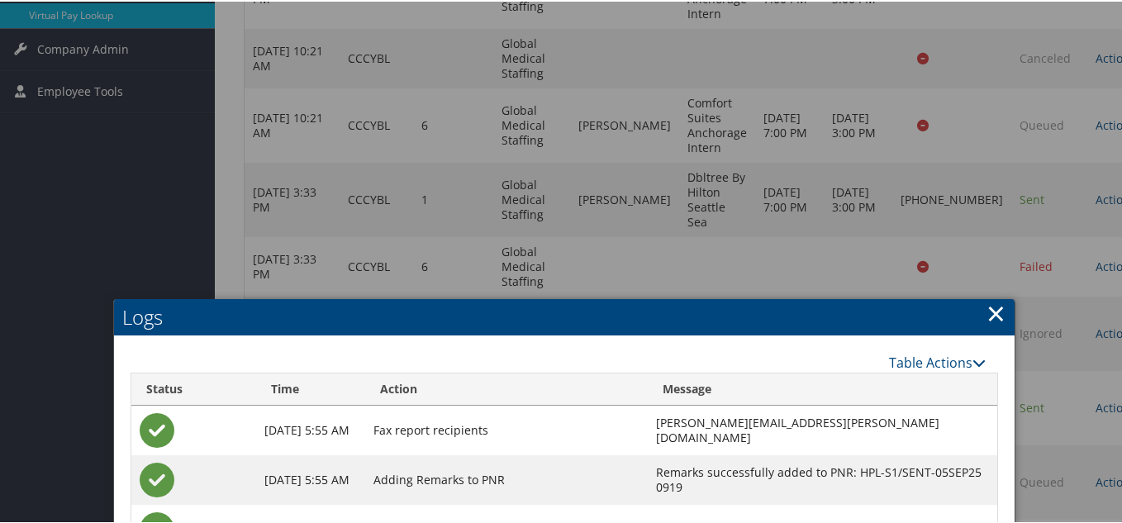 The height and width of the screenshot is (523, 1122). What do you see at coordinates (507, 429) in the screenshot?
I see `td: Fax report recipients` at bounding box center [507, 429].